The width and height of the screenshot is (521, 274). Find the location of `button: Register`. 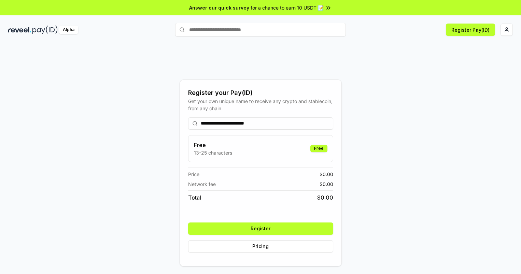

button: Register is located at coordinates (260, 229).